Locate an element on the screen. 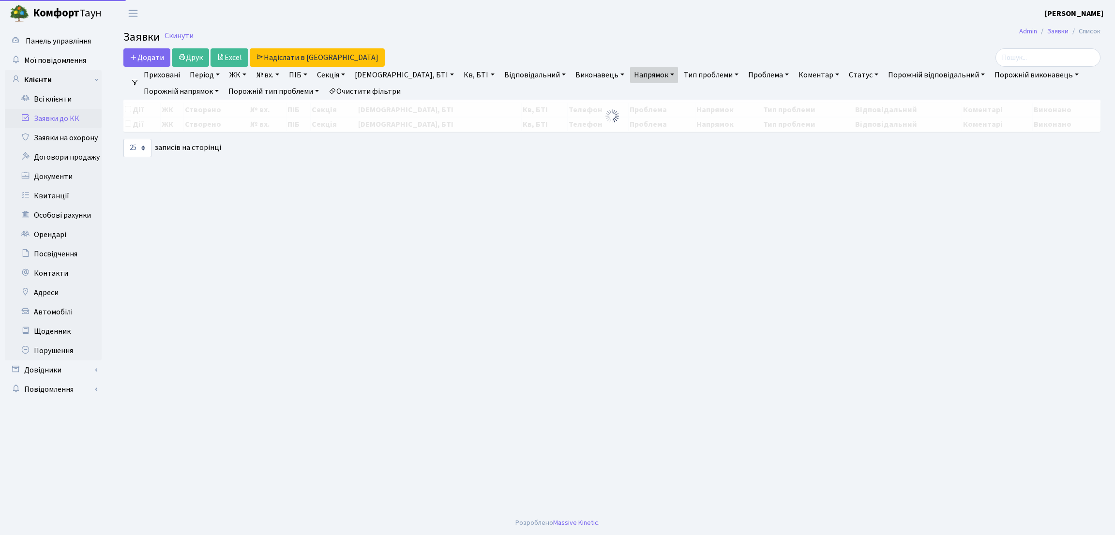  a: Додати is located at coordinates (147, 58).